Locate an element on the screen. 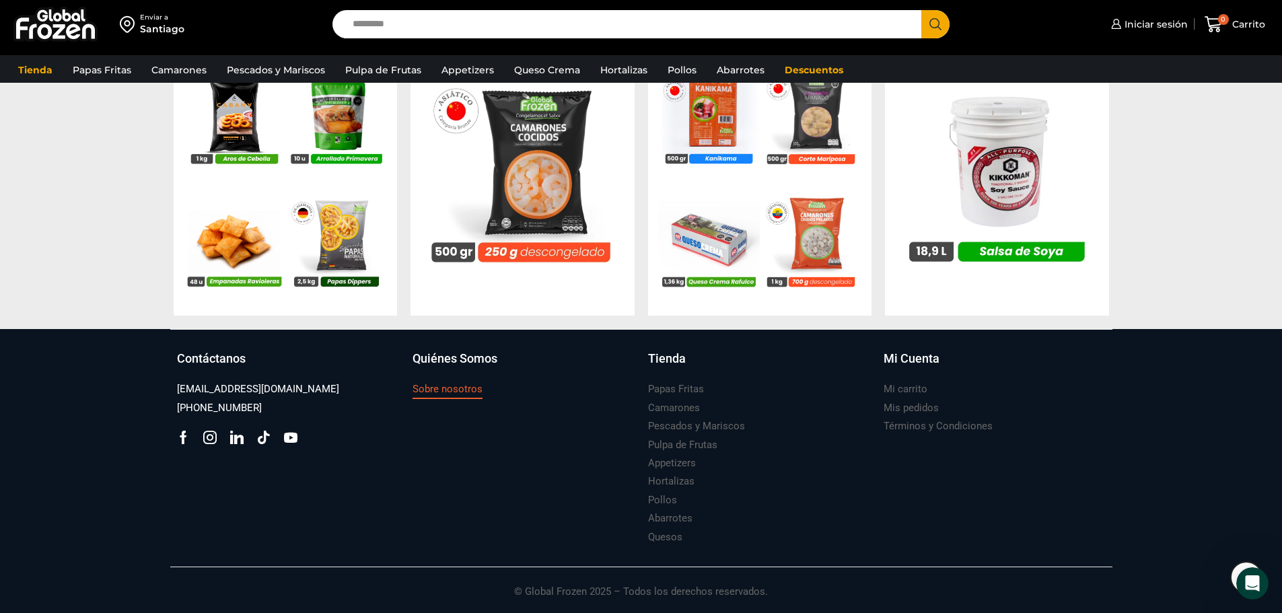  h3: Appetizers is located at coordinates (672, 463).